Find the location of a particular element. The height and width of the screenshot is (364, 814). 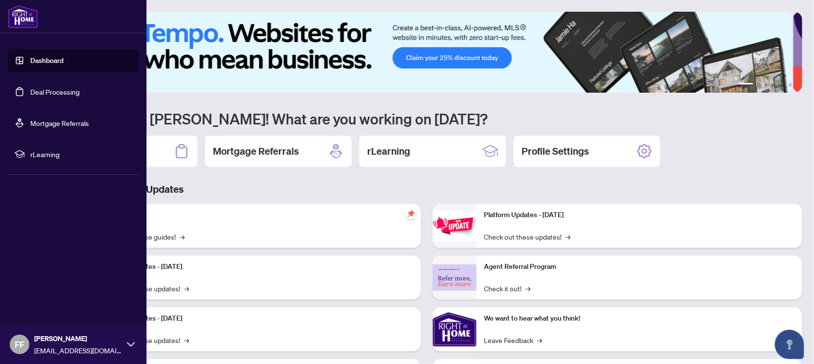

button: 3 is located at coordinates (767, 85).